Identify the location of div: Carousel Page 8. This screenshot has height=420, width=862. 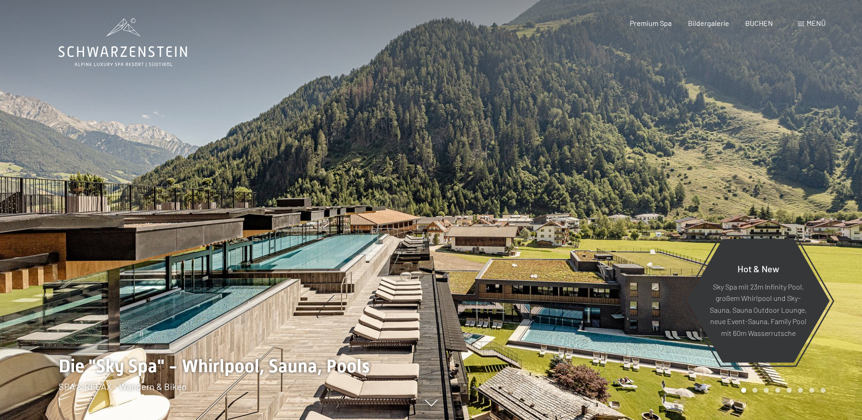
(823, 390).